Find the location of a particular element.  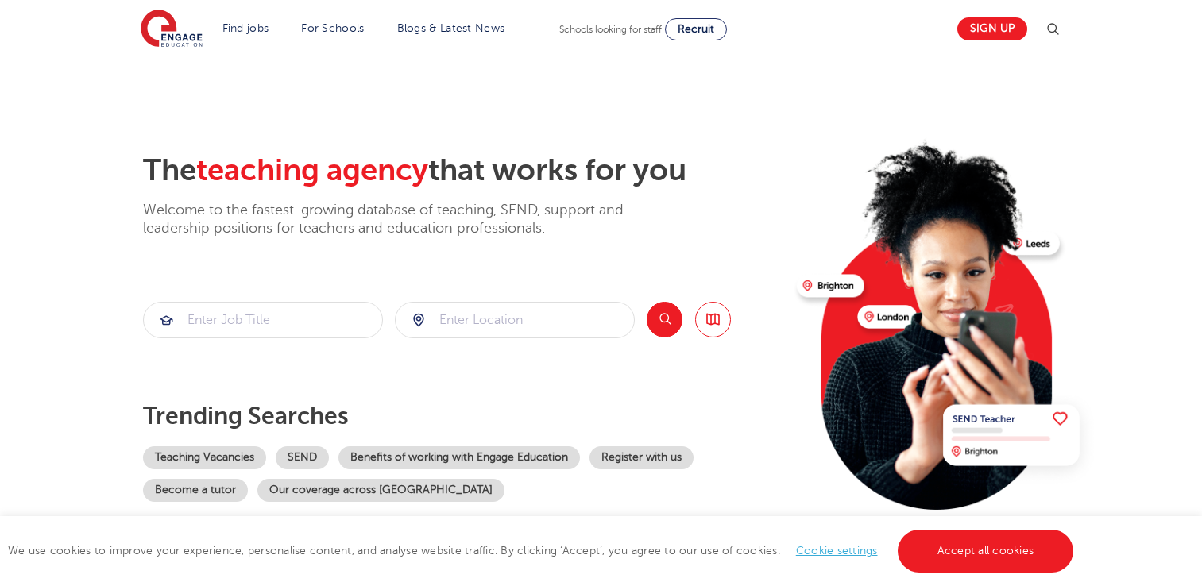

a: Teaching Vacancies is located at coordinates (204, 458).